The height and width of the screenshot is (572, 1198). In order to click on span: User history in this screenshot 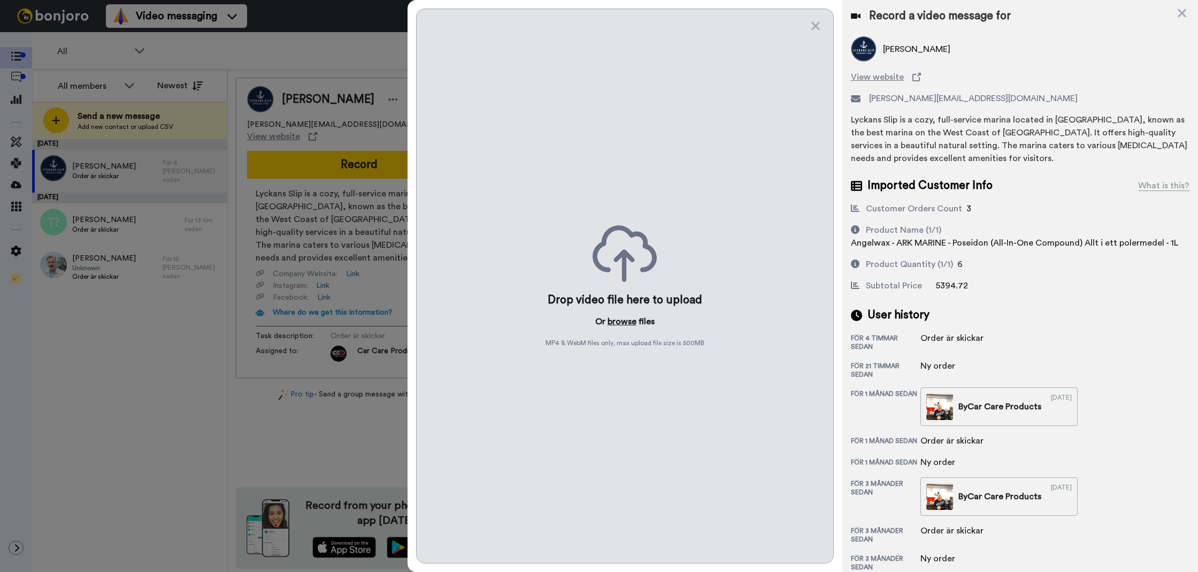, I will do `click(899, 315)`.